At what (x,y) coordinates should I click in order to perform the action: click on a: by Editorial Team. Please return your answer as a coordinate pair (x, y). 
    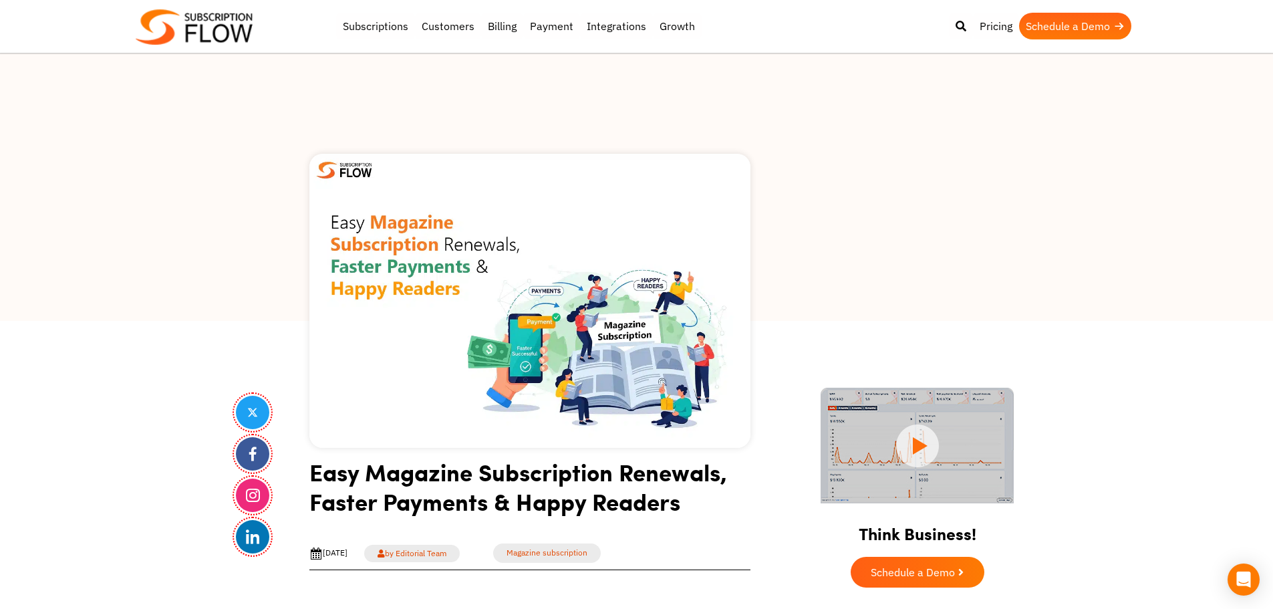
    Looking at the image, I should click on (411, 553).